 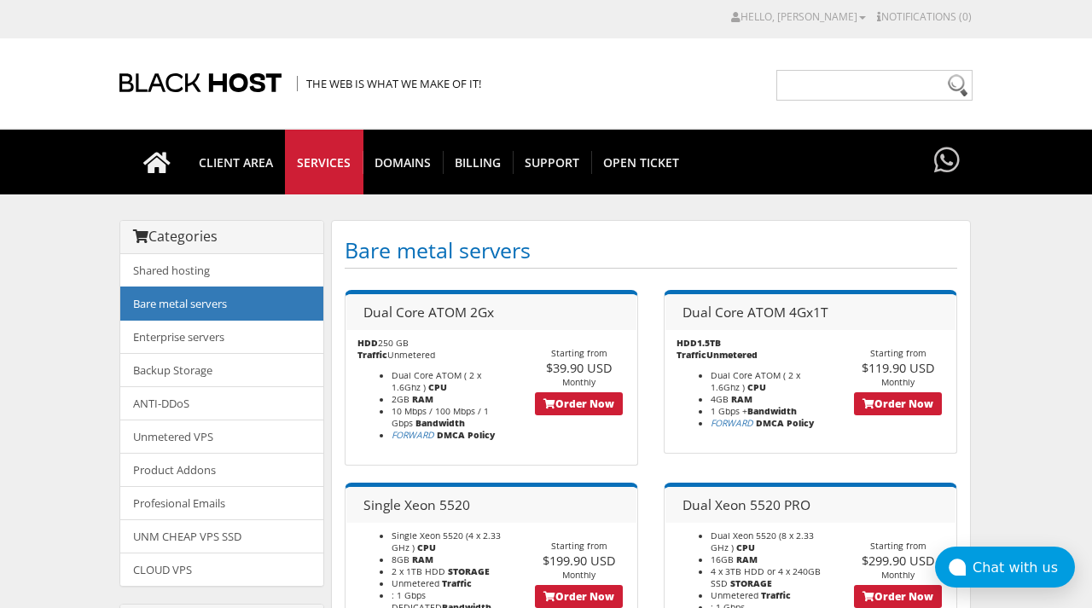 I want to click on h1: Bare metal servers, so click(x=651, y=251).